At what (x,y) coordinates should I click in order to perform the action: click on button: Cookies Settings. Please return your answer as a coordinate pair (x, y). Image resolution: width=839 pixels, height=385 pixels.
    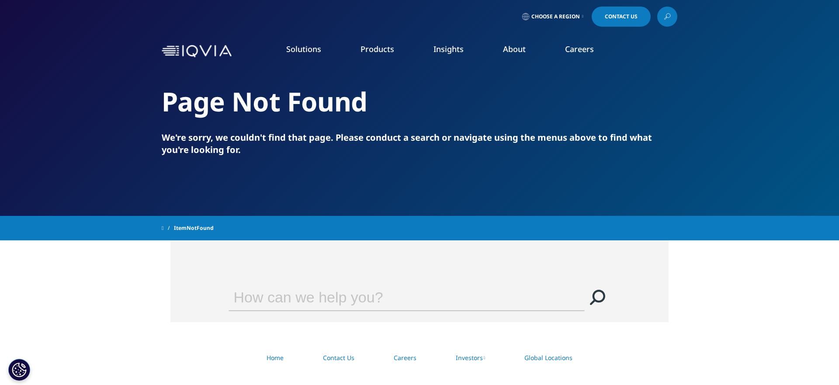
    Looking at the image, I should click on (19, 370).